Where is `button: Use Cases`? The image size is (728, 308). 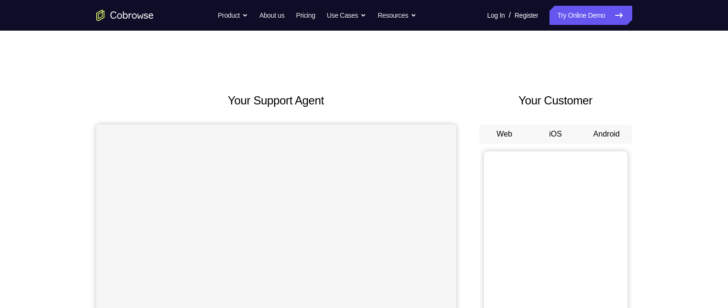 button: Use Cases is located at coordinates (346, 15).